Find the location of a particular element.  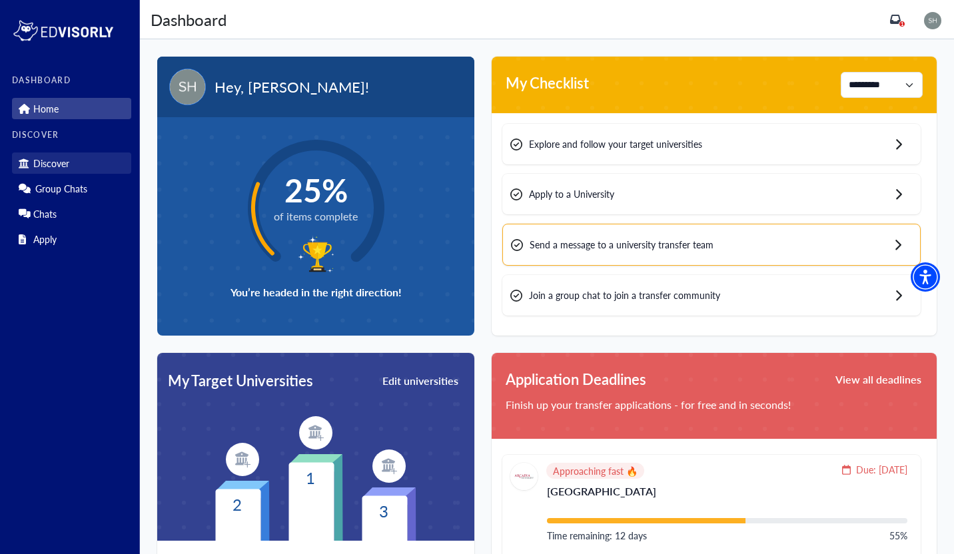

div: Time remaining: 12 days is located at coordinates (597, 536).